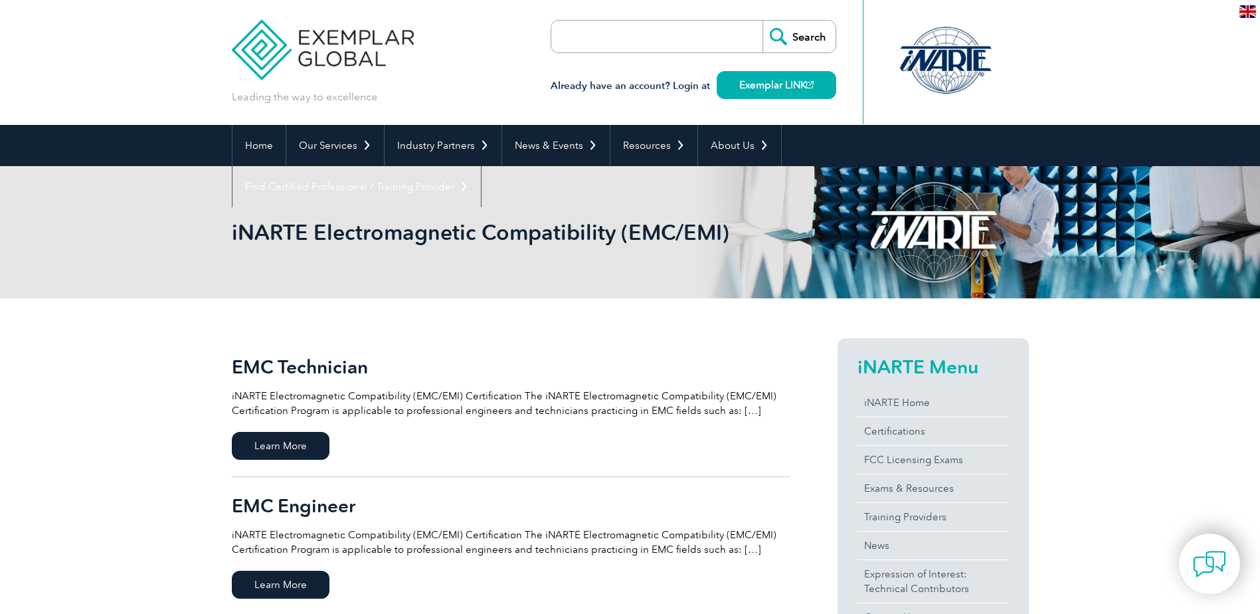 This screenshot has height=614, width=1260. What do you see at coordinates (1210, 564) in the screenshot?
I see `img: contact-chat.png` at bounding box center [1210, 564].